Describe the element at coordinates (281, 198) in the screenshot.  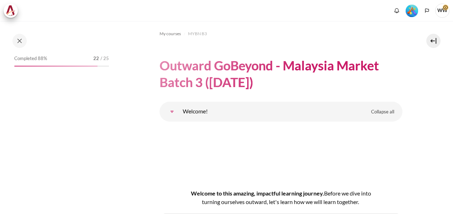
I see `h4: Welcome to this amazing, impactful learning journey.` at that location.